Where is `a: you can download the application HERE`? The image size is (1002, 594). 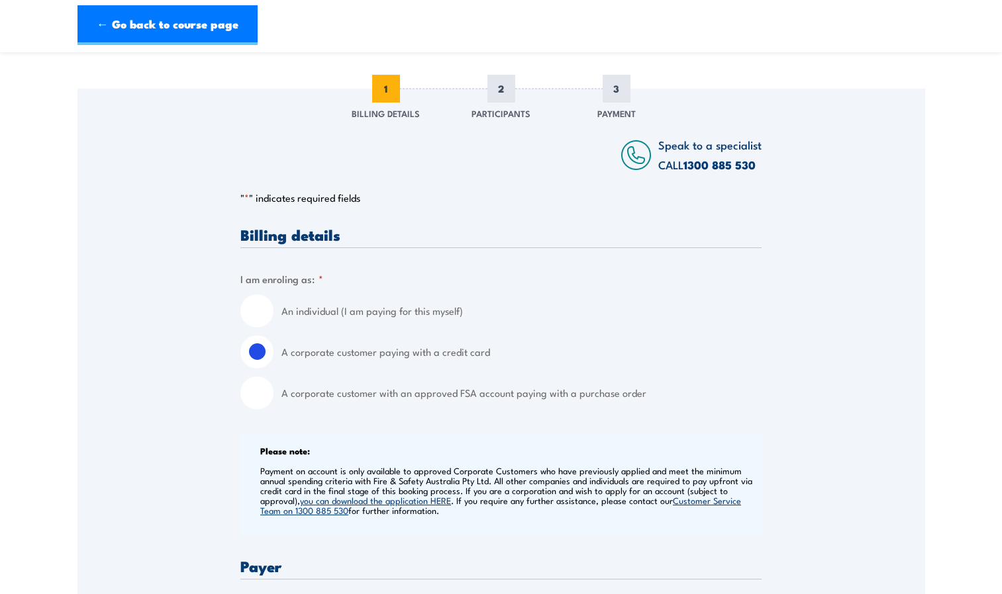 a: you can download the application HERE is located at coordinates (375, 500).